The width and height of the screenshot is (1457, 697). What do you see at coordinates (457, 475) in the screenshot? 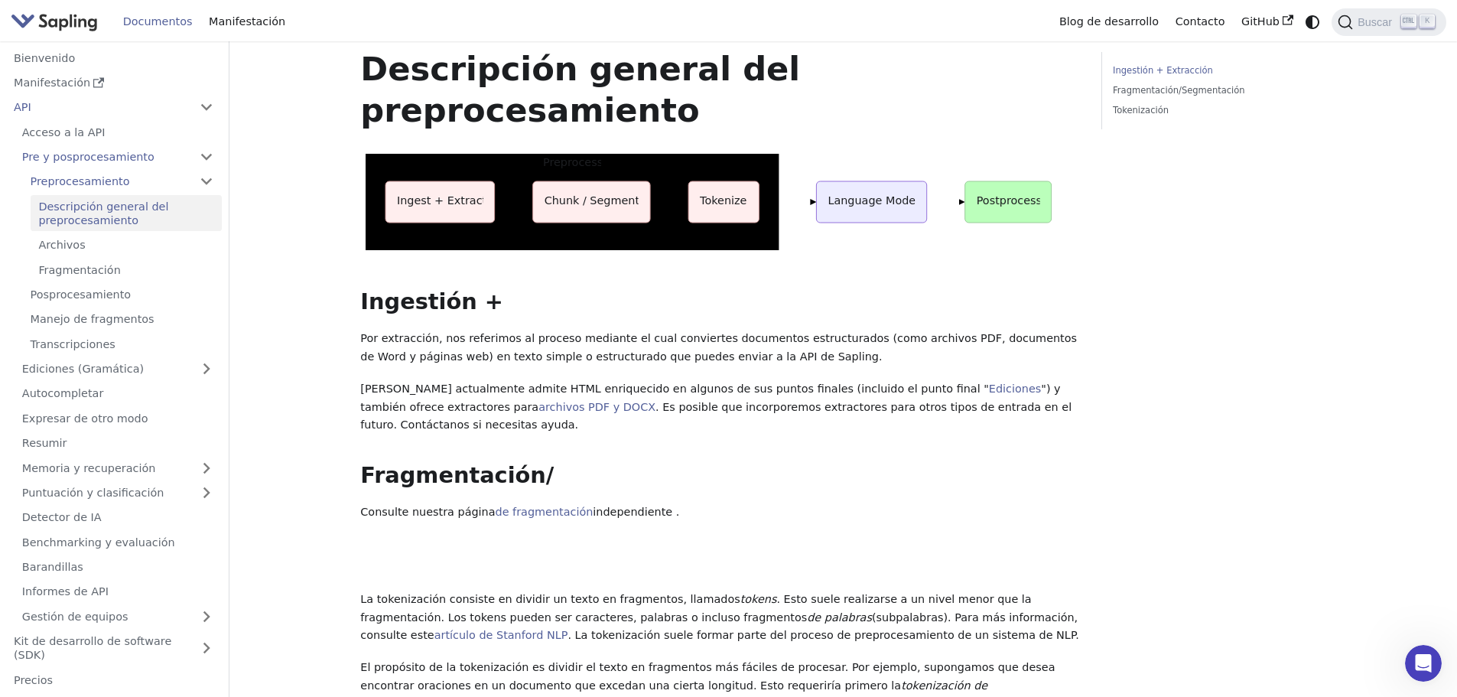
I see `font: Fragmentación/` at bounding box center [457, 475].